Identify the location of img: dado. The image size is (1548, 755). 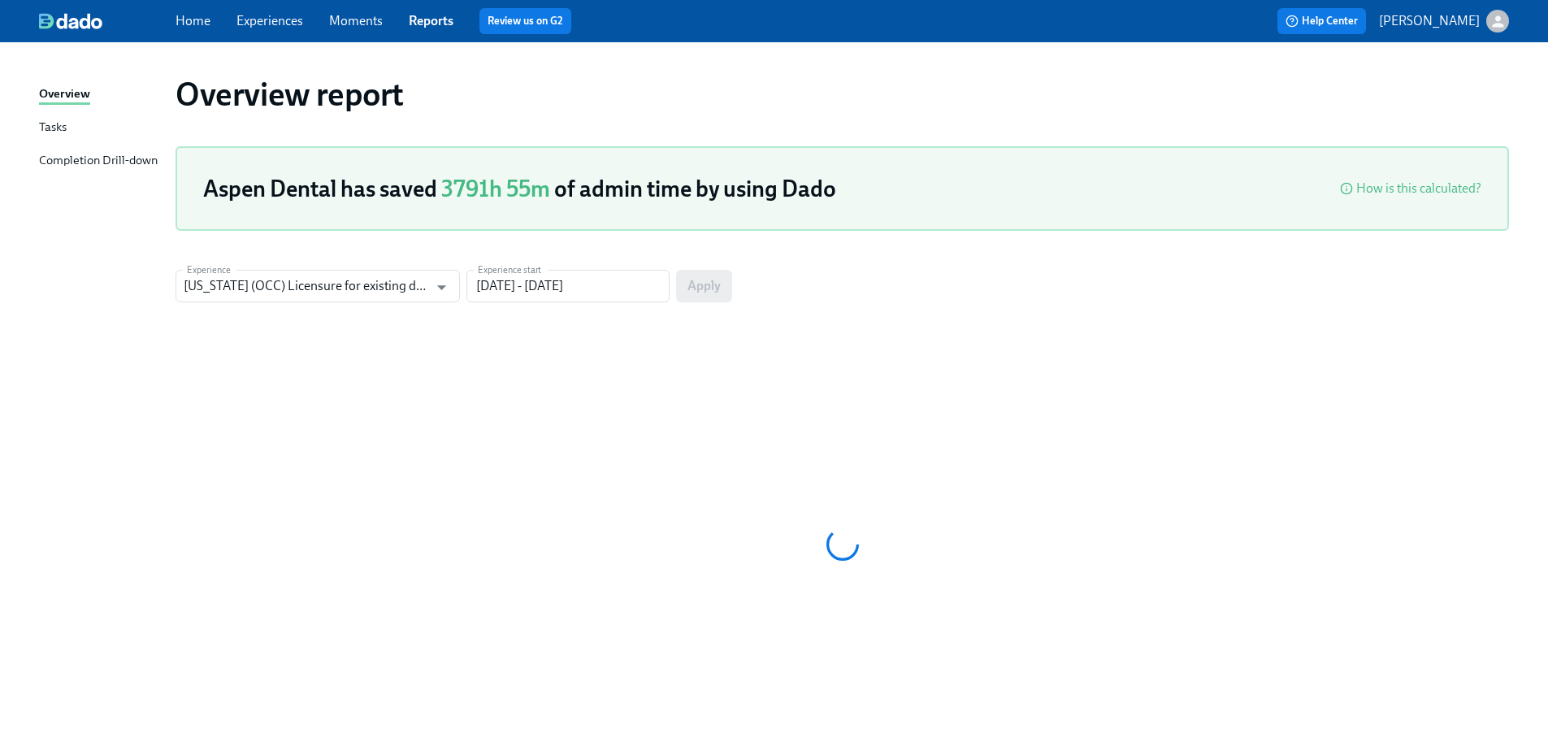
(71, 21).